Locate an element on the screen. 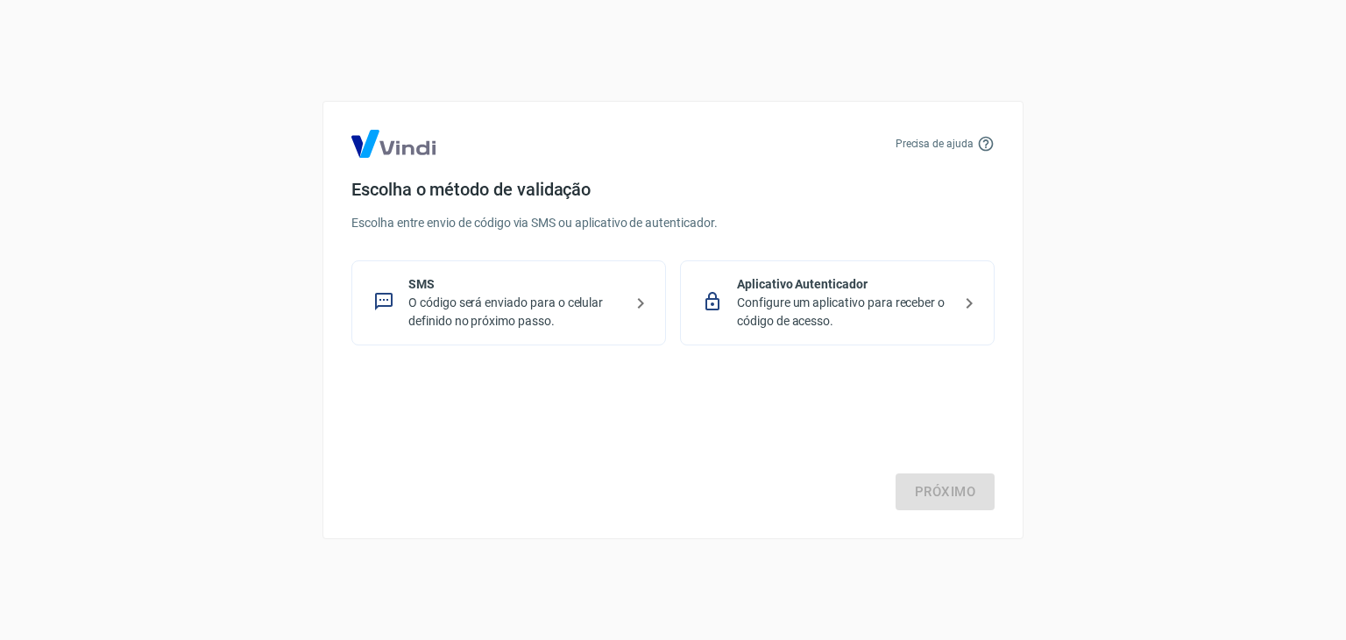 The width and height of the screenshot is (1346, 640). div: SMSO código será enviado para o celular definido no próximo passo. is located at coordinates (508, 302).